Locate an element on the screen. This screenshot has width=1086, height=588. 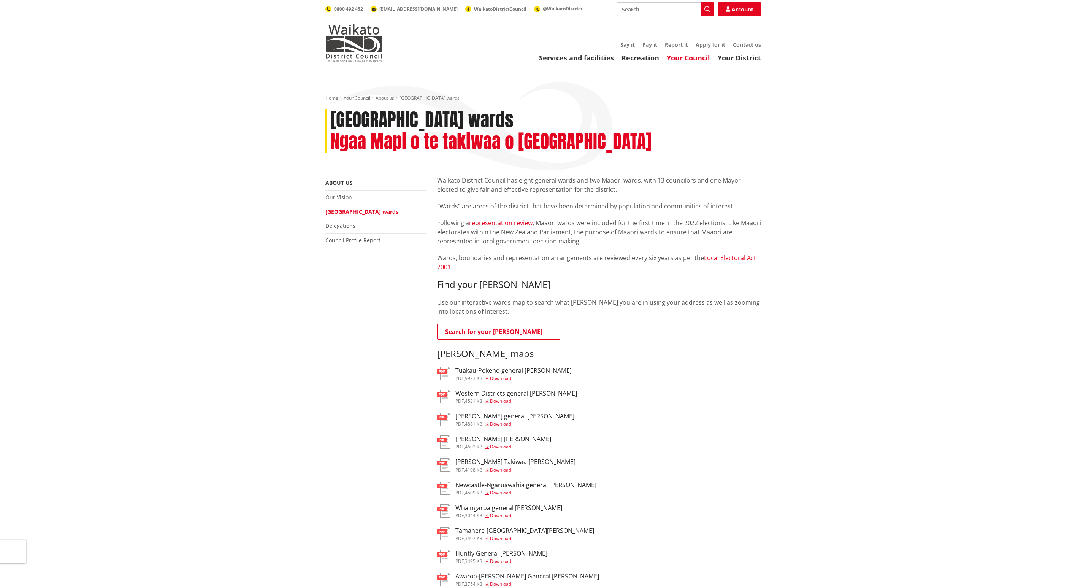
input: Search input is located at coordinates (666, 9).